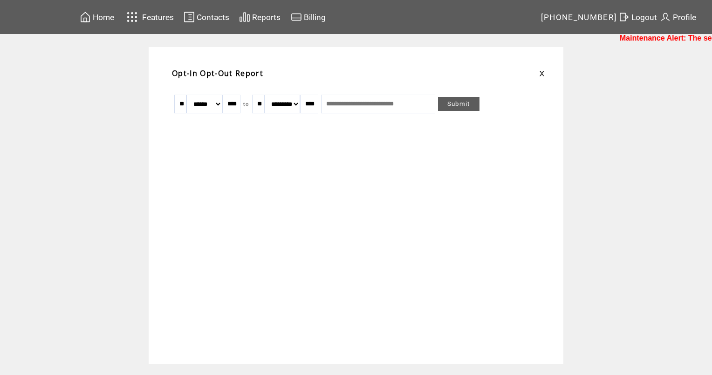  What do you see at coordinates (97, 17) in the screenshot?
I see `a: Home` at bounding box center [97, 17].